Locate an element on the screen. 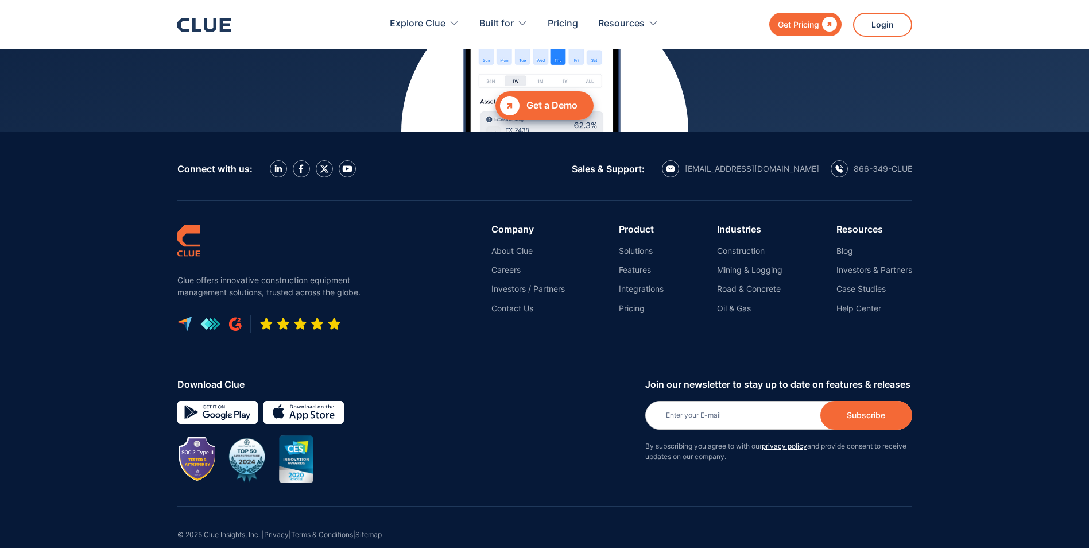  input: Subscribe is located at coordinates (866, 415).